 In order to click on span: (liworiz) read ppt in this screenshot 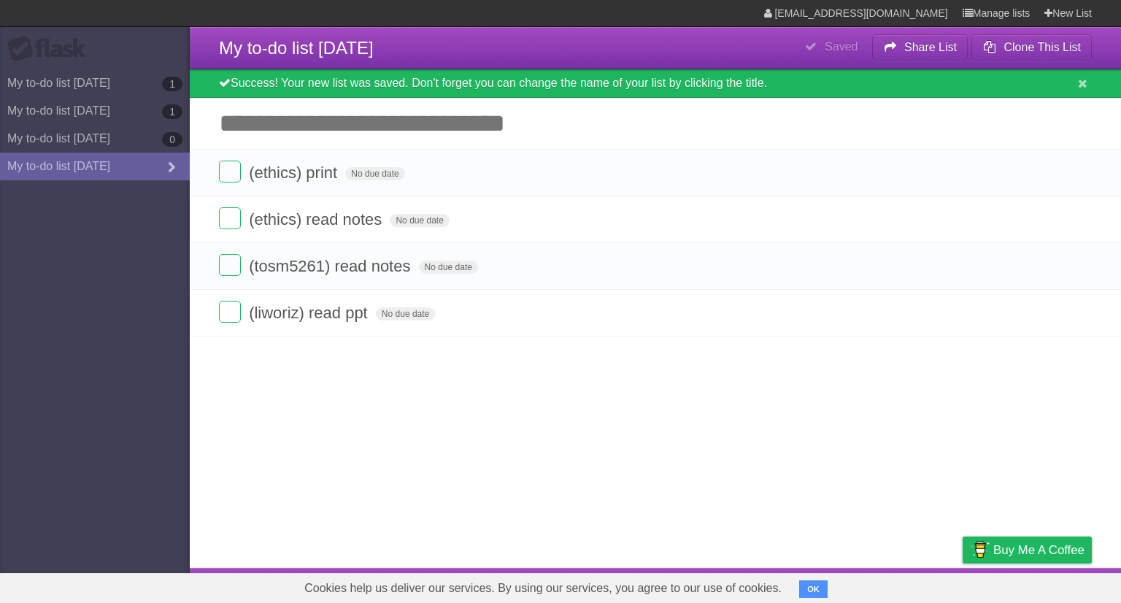, I will do `click(310, 312)`.